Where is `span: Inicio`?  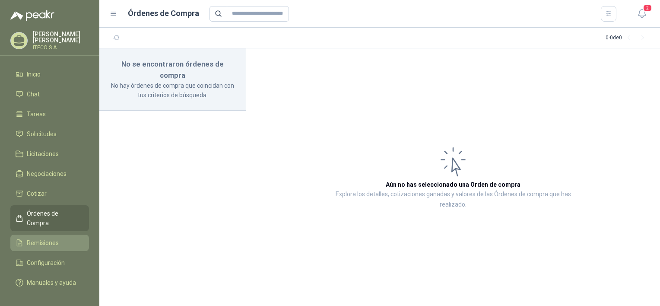 span: Inicio is located at coordinates (34, 74).